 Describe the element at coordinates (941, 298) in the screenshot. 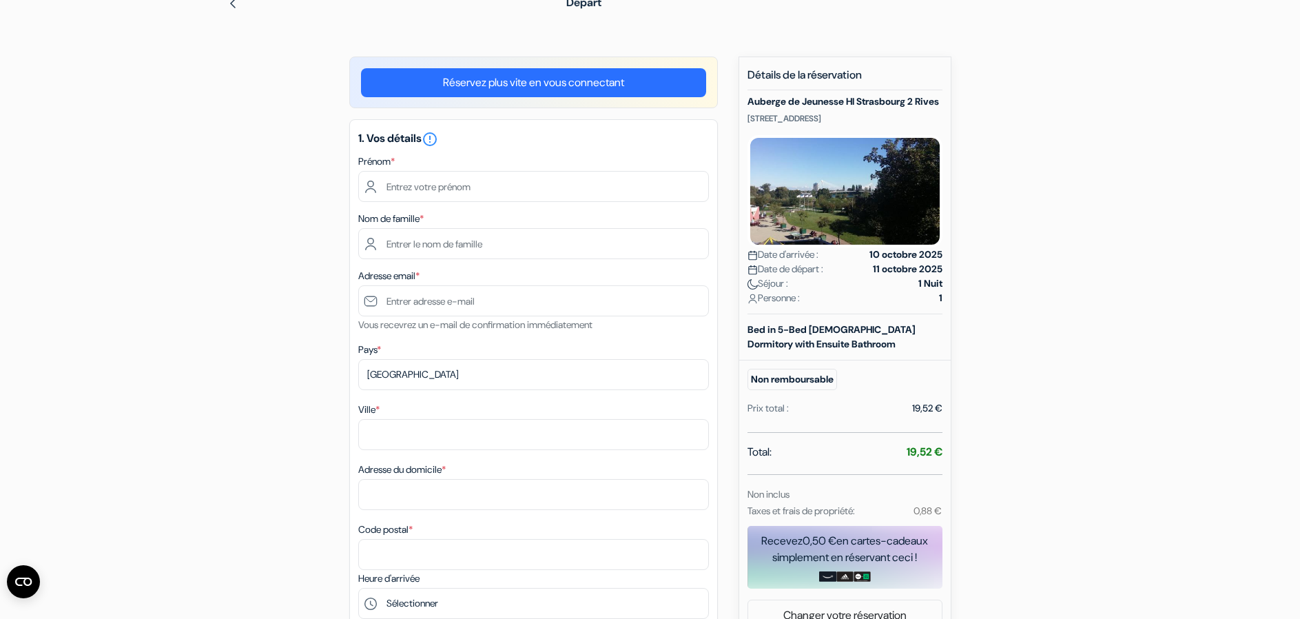

I see `strong: 1` at that location.